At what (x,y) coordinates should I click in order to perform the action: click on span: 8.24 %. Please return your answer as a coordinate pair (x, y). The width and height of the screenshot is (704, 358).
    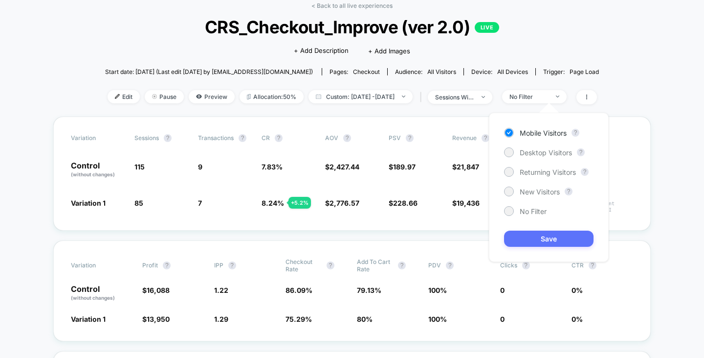
    Looking at the image, I should click on (273, 203).